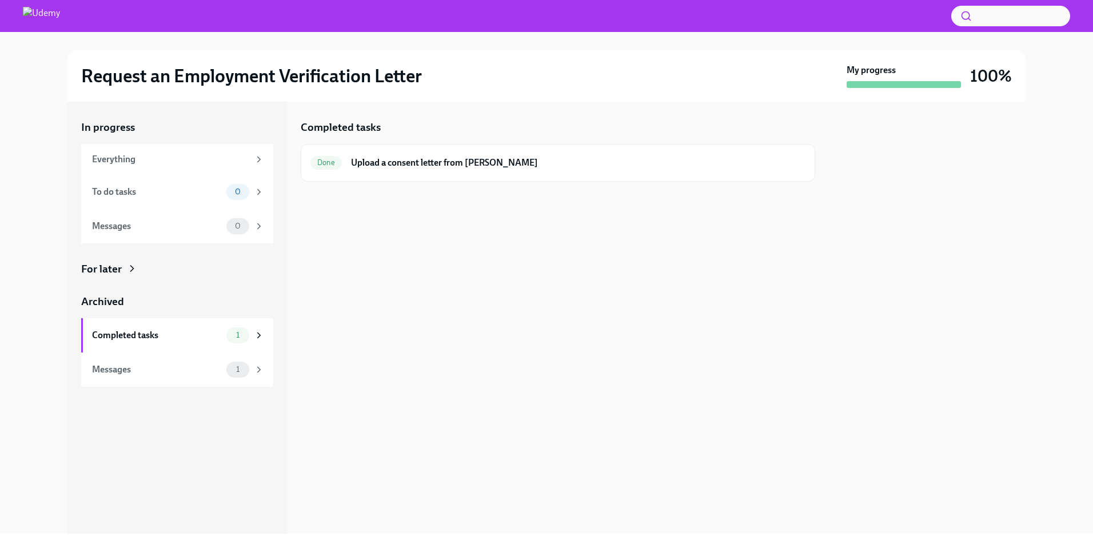 This screenshot has width=1093, height=545. Describe the element at coordinates (177, 302) in the screenshot. I see `div: Archived` at that location.